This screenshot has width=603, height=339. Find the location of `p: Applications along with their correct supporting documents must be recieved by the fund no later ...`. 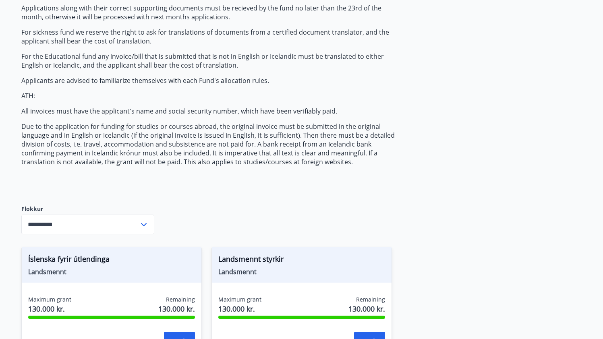

p: Applications along with their correct supporting documents must be recieved by the fund no later ... is located at coordinates (212, 12).